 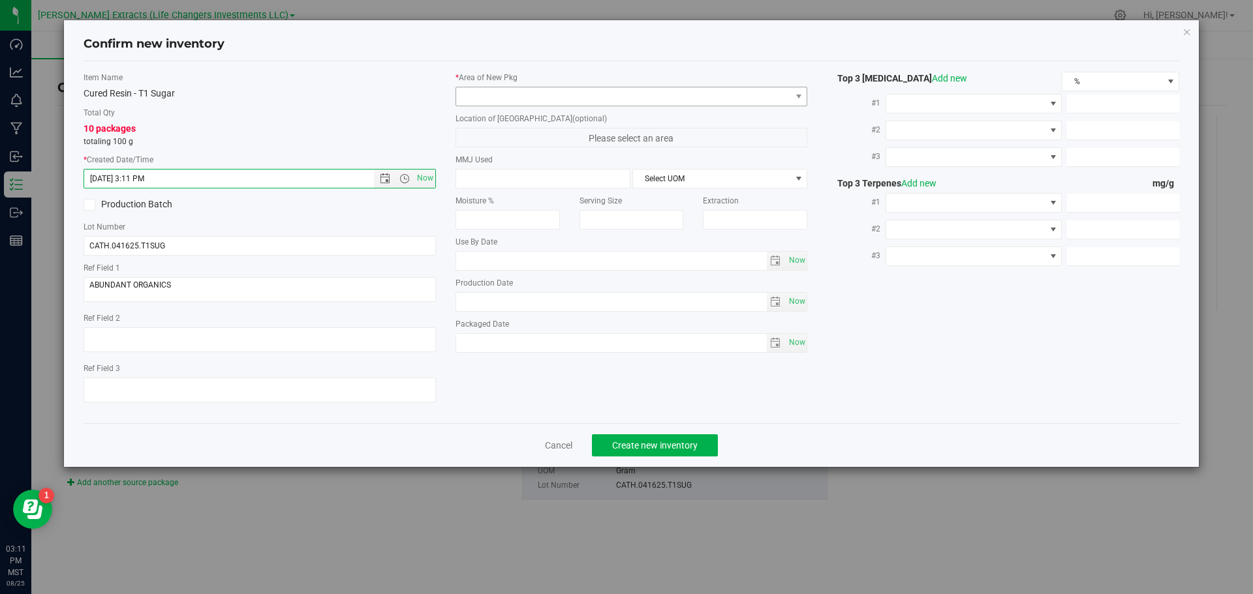 I want to click on label: Created Date/Time, so click(x=260, y=160).